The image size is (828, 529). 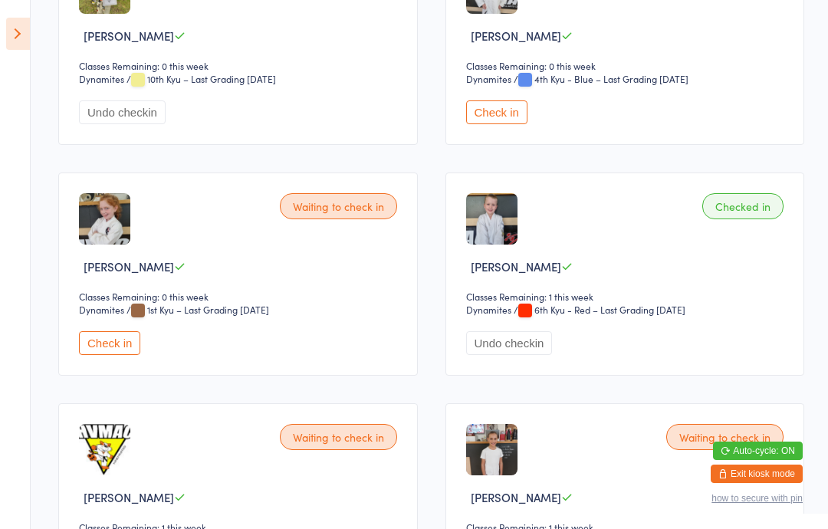 What do you see at coordinates (104, 218) in the screenshot?
I see `img: image1683167301.png` at bounding box center [104, 218].